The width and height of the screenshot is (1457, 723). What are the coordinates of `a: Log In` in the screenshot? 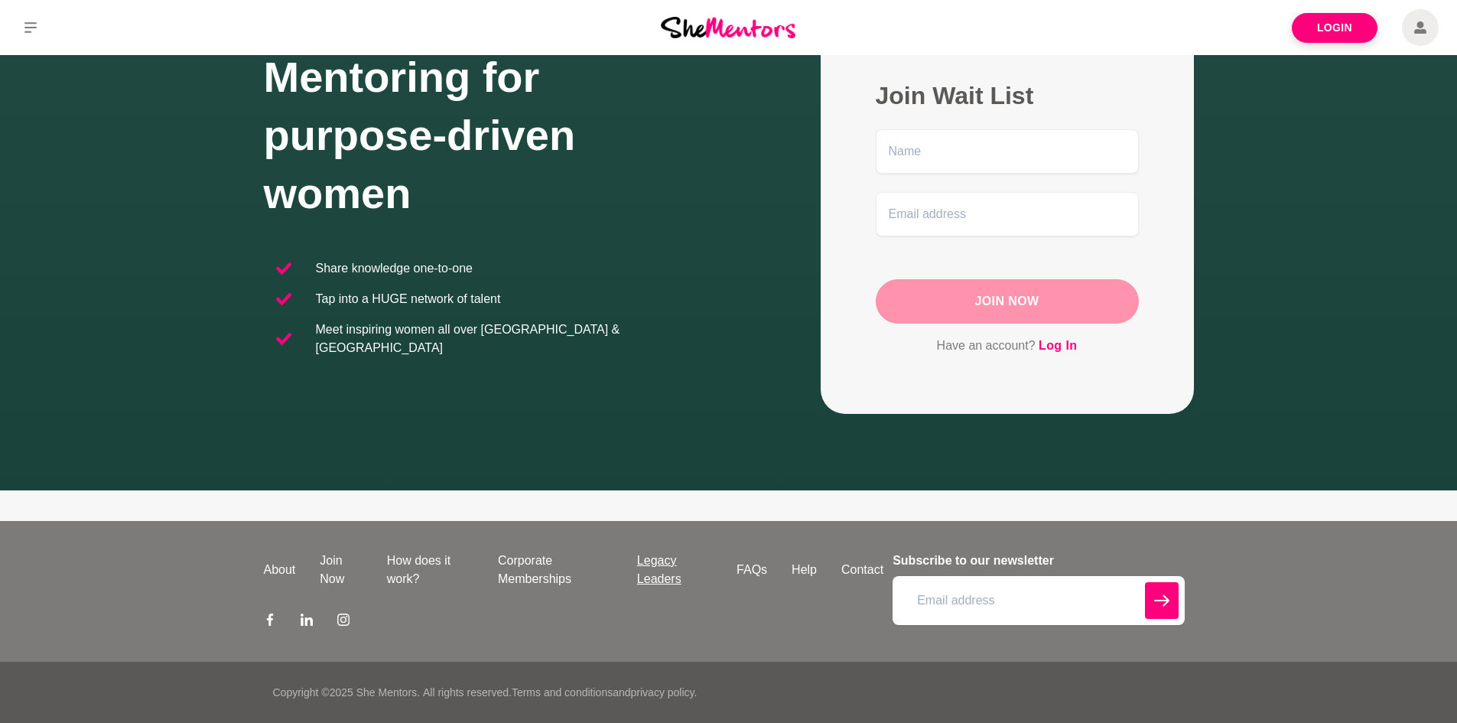 It's located at (1058, 346).